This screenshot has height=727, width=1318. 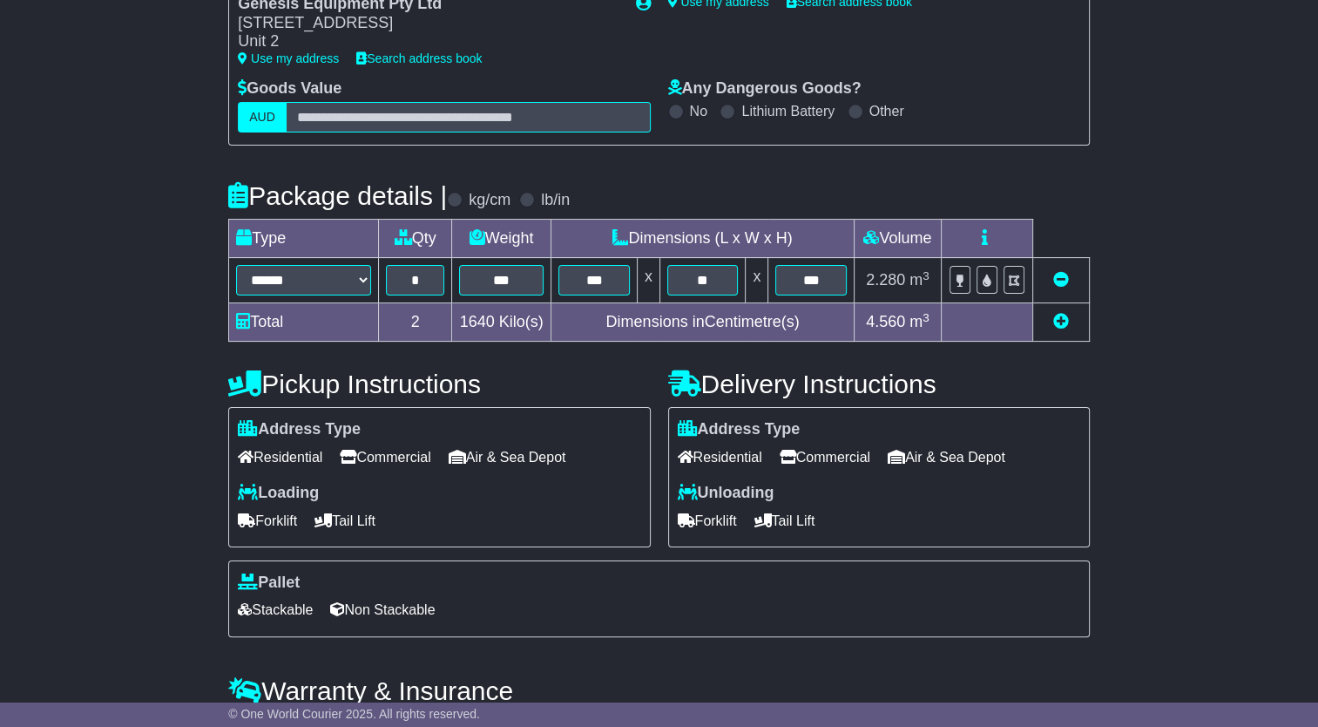 I want to click on label: Pallet, so click(x=268, y=583).